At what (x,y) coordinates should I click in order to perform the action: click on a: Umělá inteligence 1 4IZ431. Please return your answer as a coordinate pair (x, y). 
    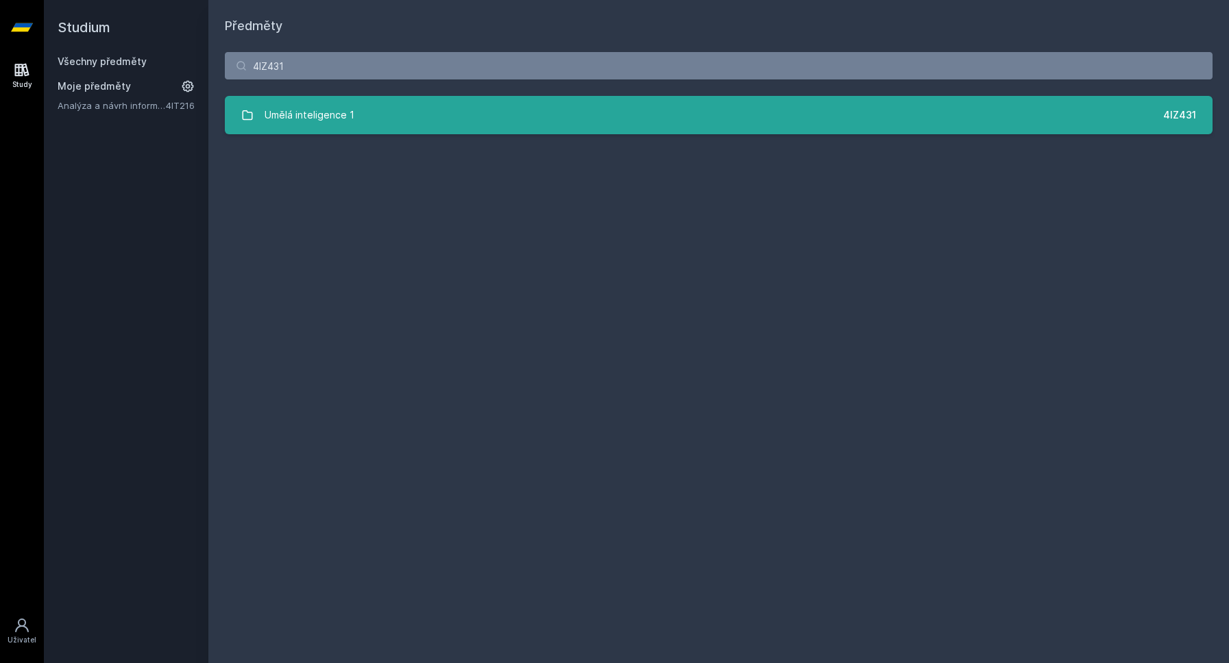
    Looking at the image, I should click on (718, 115).